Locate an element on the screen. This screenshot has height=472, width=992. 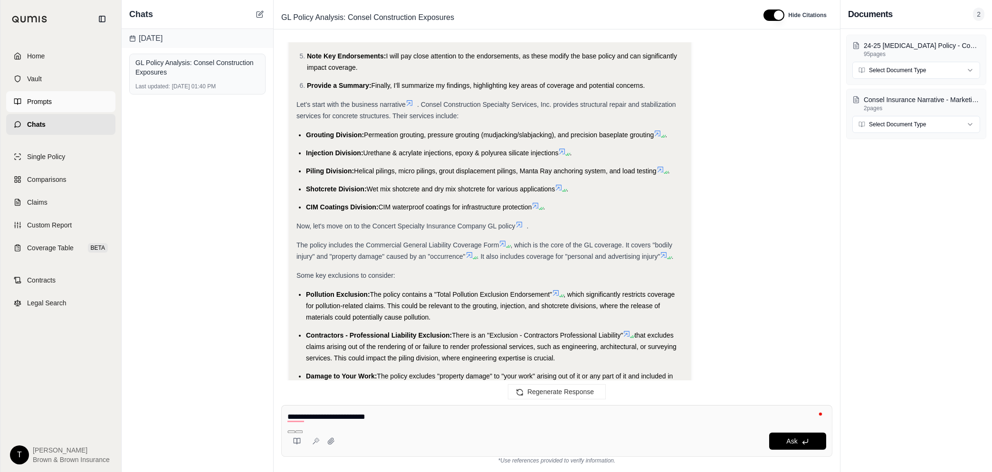
span: CIM Coatings Division: is located at coordinates (342, 207).